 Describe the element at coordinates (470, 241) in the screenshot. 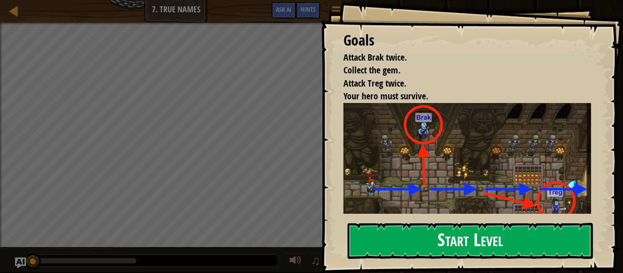

I see `button: Start Level` at that location.